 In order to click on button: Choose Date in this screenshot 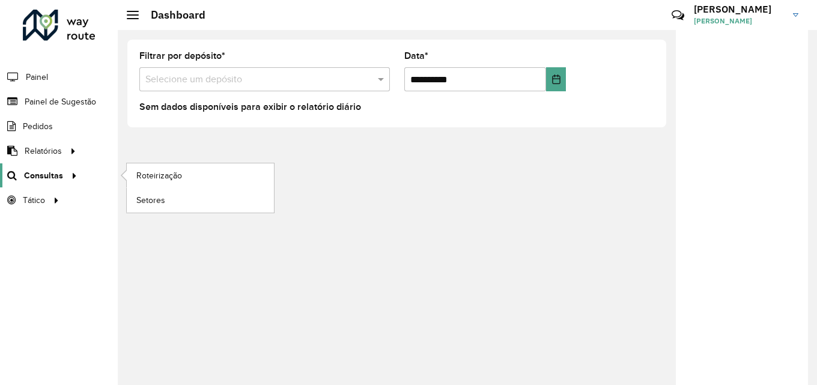, I will do `click(556, 79)`.